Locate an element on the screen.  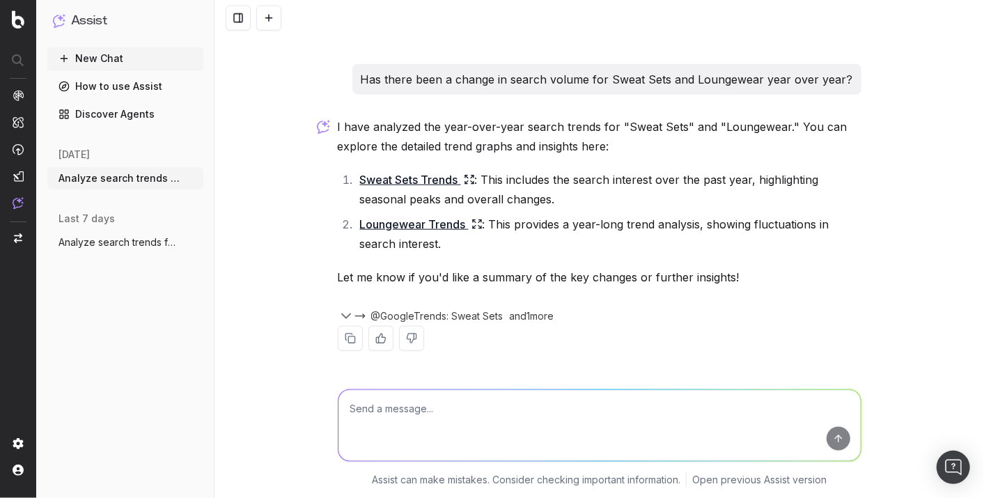
a: How to use Assist is located at coordinates (125, 86).